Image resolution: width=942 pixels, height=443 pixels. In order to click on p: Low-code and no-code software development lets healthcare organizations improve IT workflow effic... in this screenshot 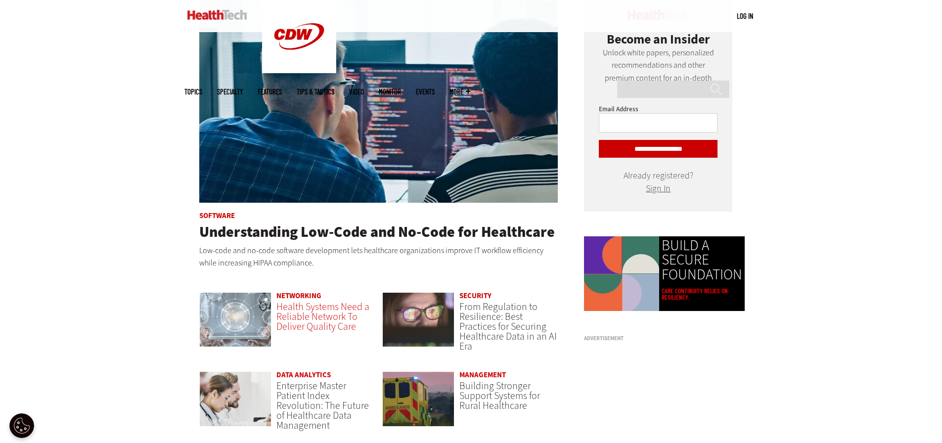, I will do `click(379, 257)`.